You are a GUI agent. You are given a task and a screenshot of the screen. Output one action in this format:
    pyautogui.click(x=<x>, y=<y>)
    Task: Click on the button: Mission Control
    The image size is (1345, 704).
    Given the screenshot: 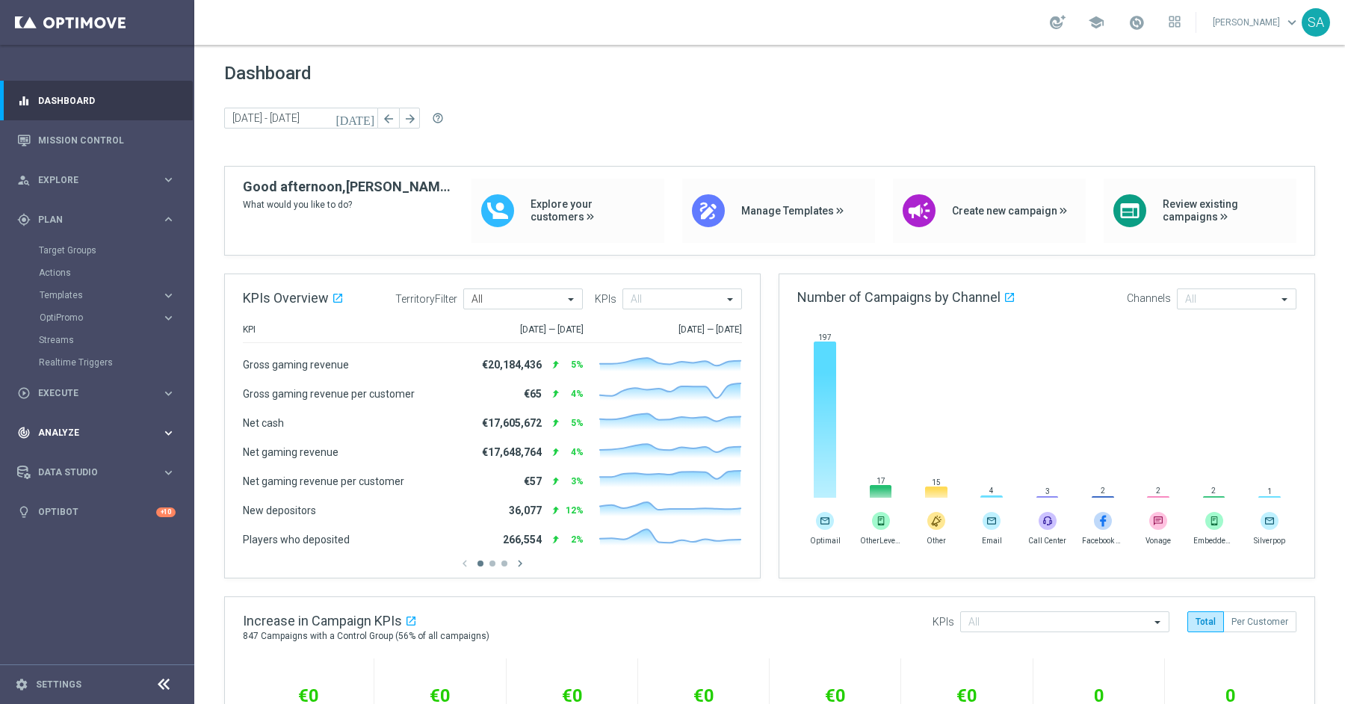 What is the action you would take?
    pyautogui.click(x=96, y=140)
    